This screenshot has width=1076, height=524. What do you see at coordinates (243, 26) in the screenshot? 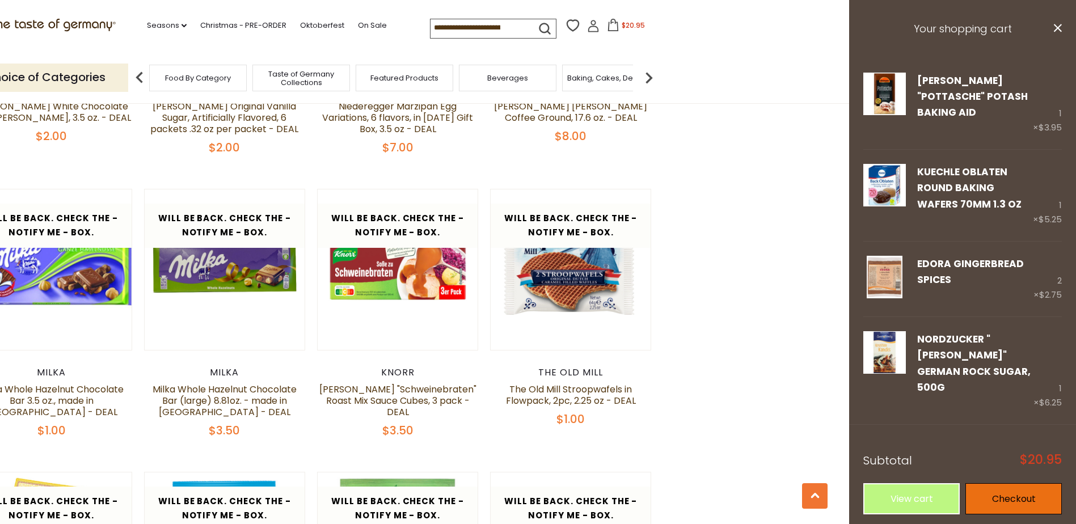
I see `a: Christmas - PRE-ORDER` at bounding box center [243, 26].